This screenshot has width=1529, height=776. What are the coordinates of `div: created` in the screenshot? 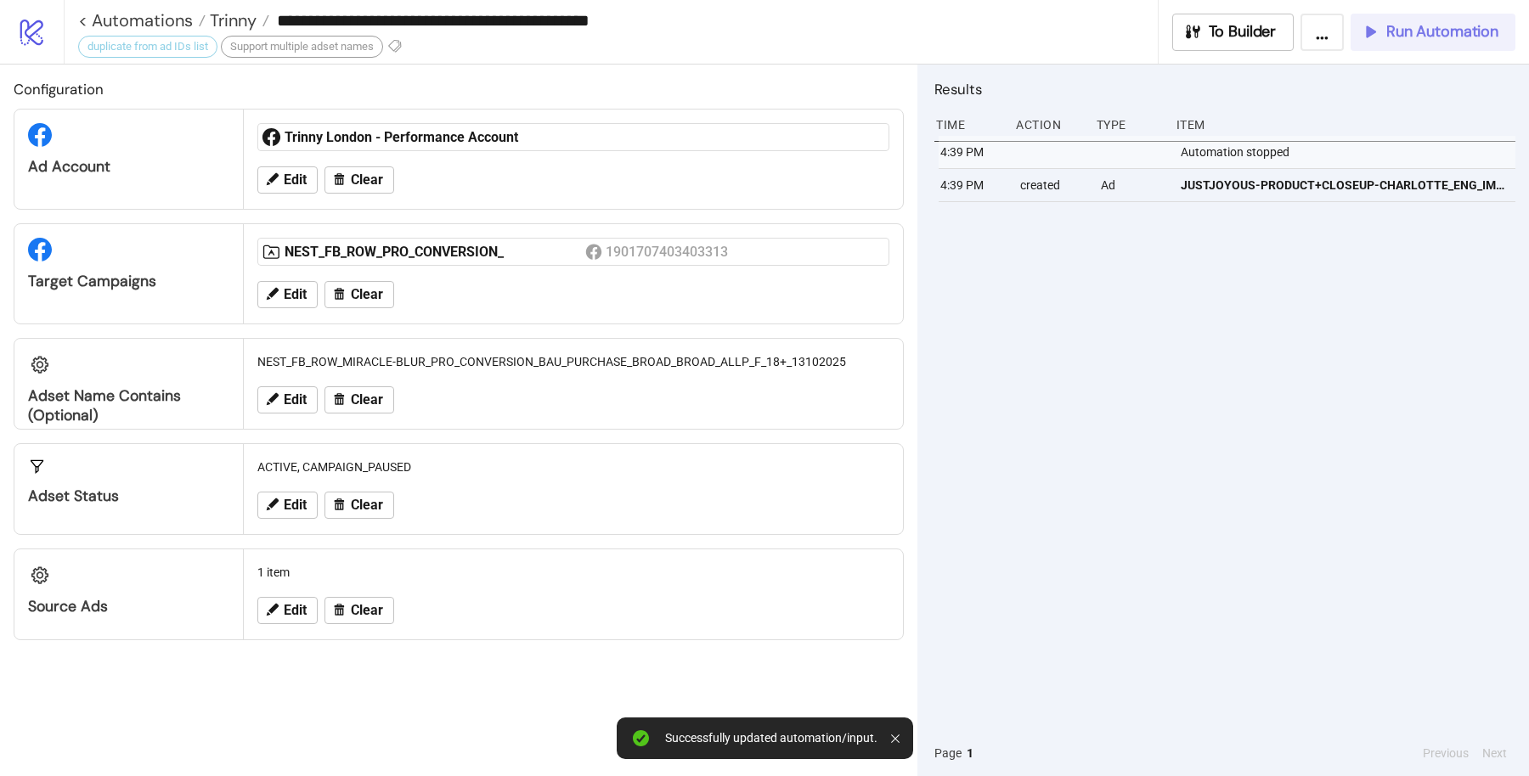 It's located at (1052, 185).